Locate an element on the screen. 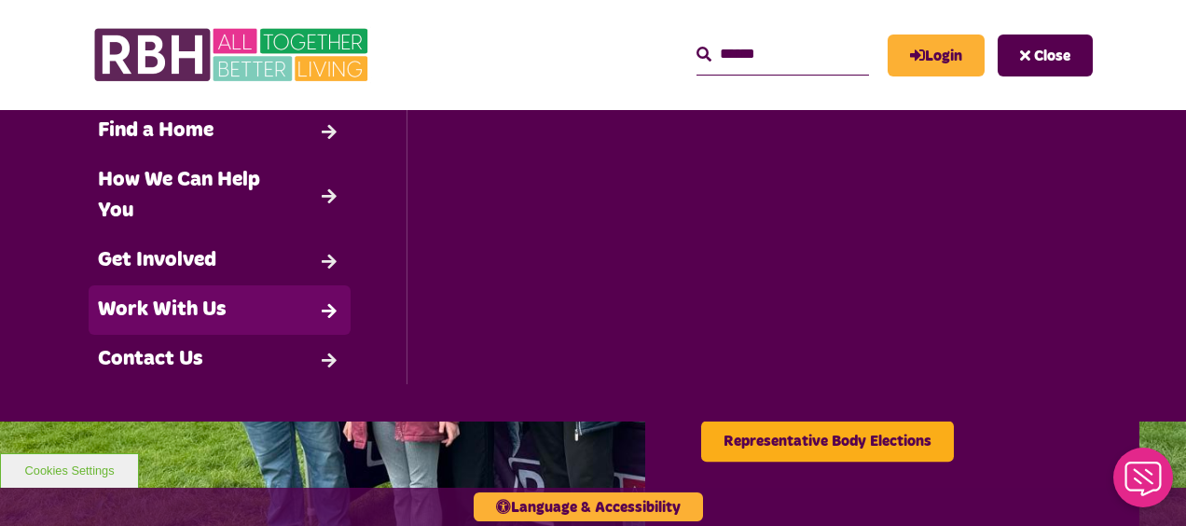 The image size is (1186, 526). a: Representative Body Elections is located at coordinates (827, 441).